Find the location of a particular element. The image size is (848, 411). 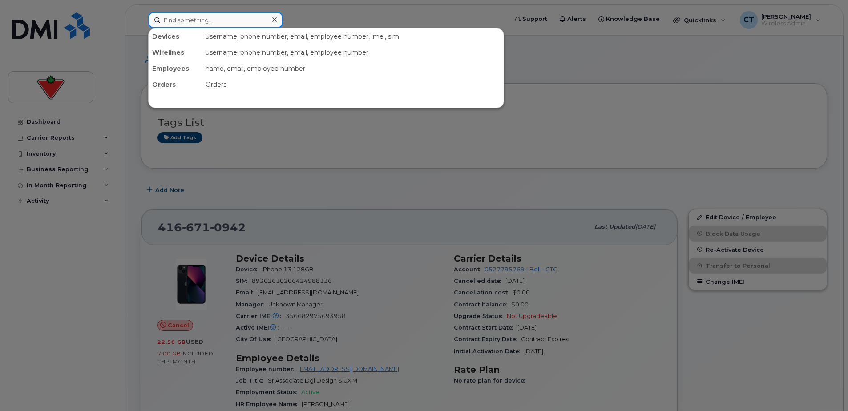

div: name, email, employee number is located at coordinates (353, 68).